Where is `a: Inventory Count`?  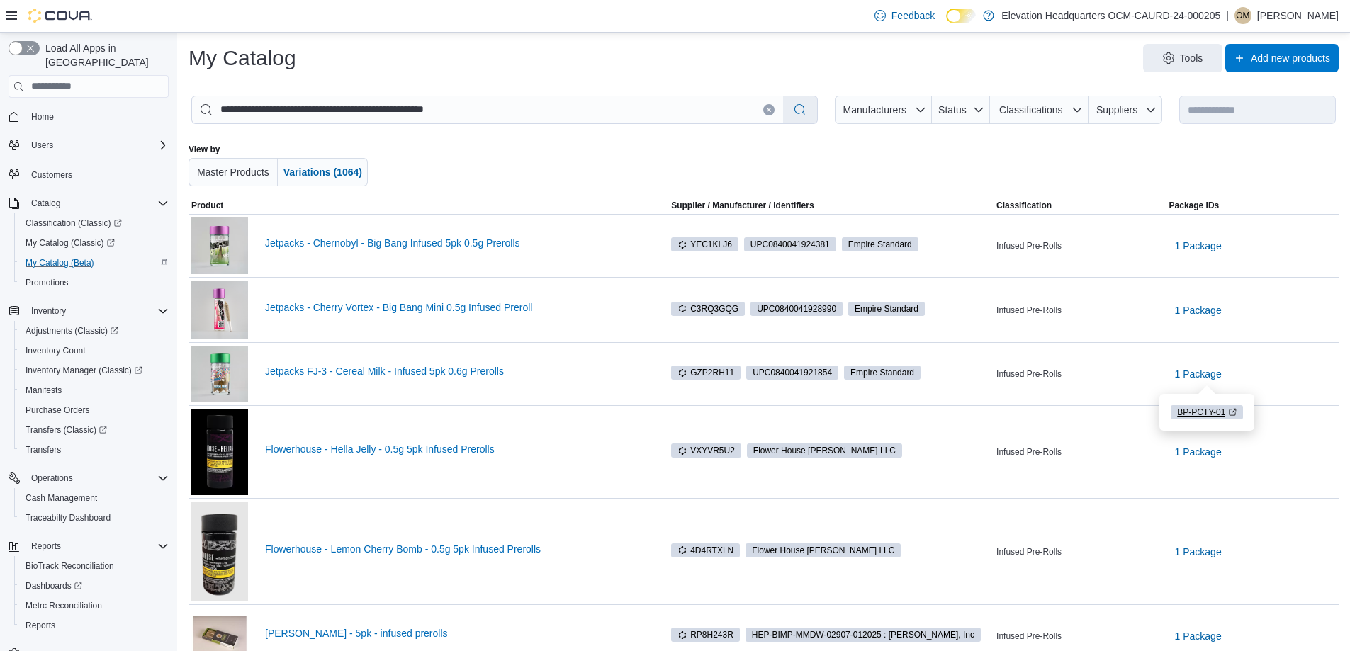
a: Inventory Count is located at coordinates (55, 351).